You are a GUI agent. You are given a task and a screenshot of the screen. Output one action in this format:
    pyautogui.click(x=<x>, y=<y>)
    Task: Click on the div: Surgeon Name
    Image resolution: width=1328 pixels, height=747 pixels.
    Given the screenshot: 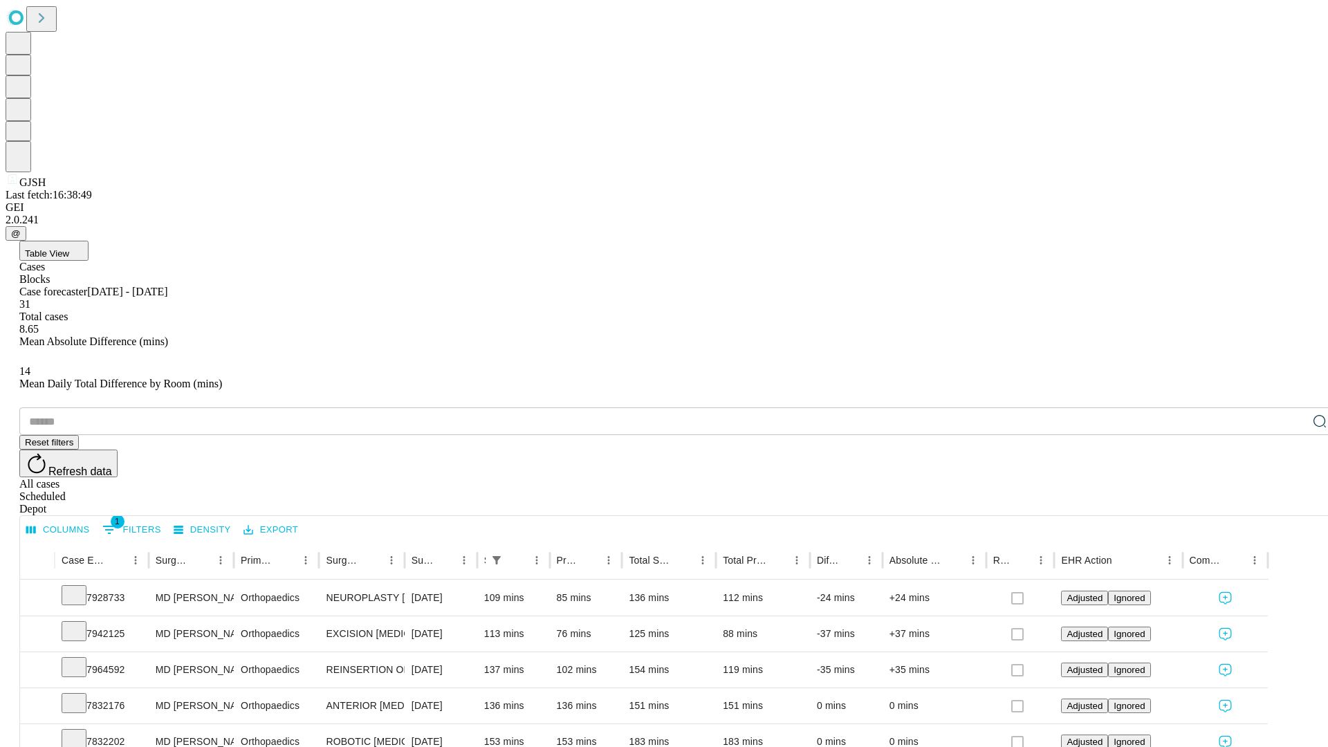 What is the action you would take?
    pyautogui.click(x=173, y=560)
    